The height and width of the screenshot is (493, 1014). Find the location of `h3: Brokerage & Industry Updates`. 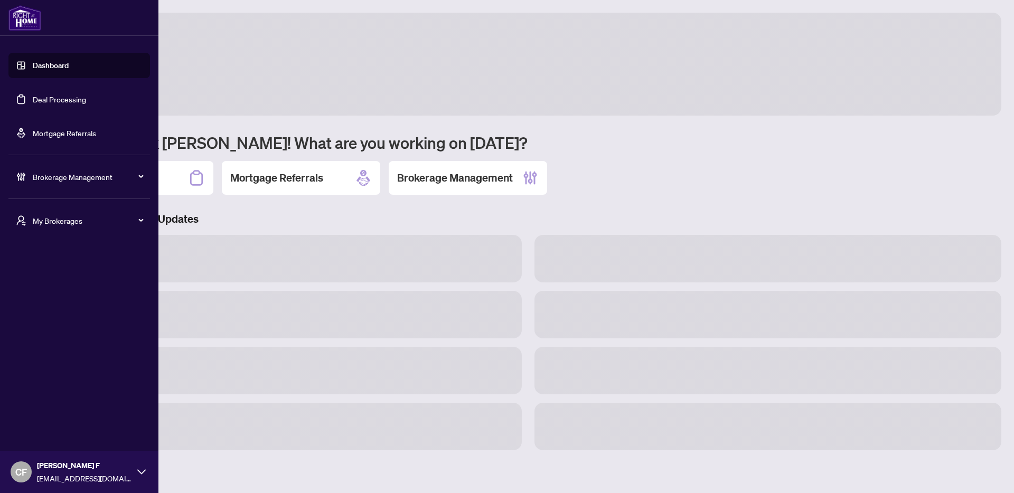

h3: Brokerage & Industry Updates is located at coordinates (528, 219).